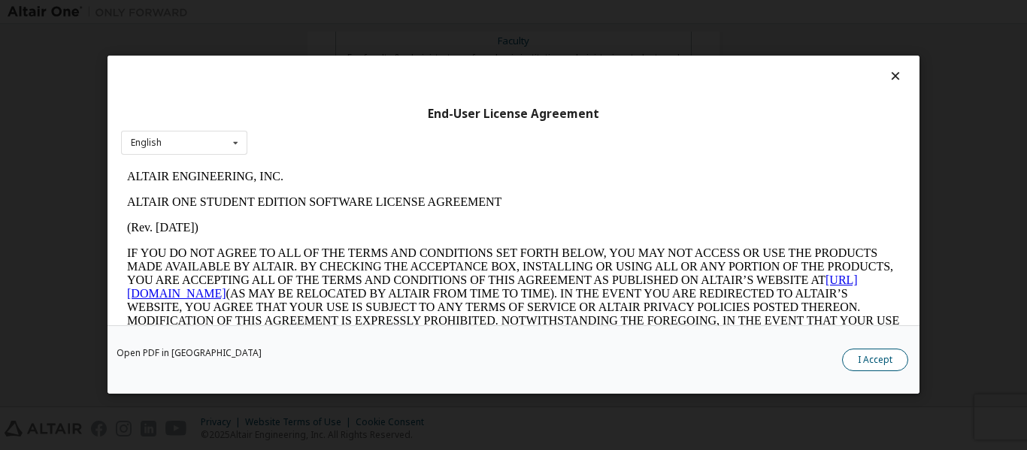 The width and height of the screenshot is (1027, 450). I want to click on div: End-User License Agreement, so click(513, 114).